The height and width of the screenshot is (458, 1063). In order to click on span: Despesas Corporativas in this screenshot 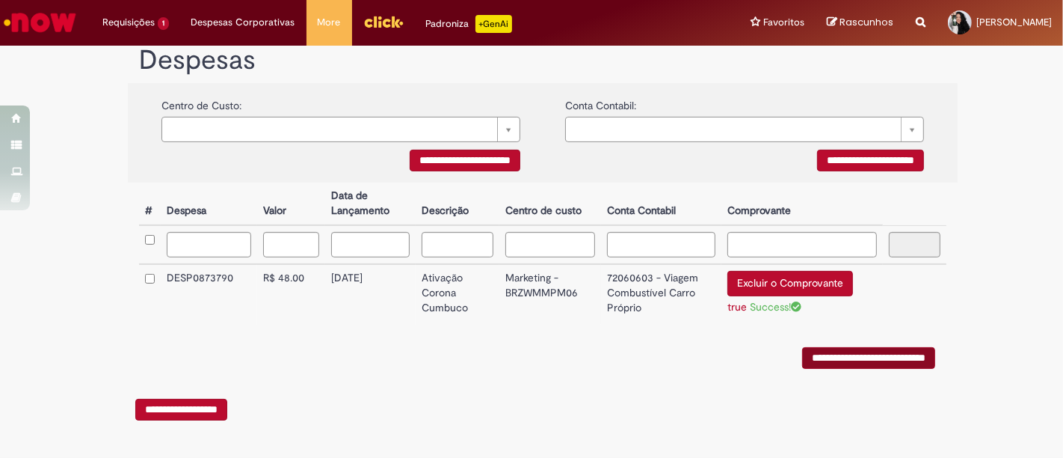, I will do `click(243, 22)`.